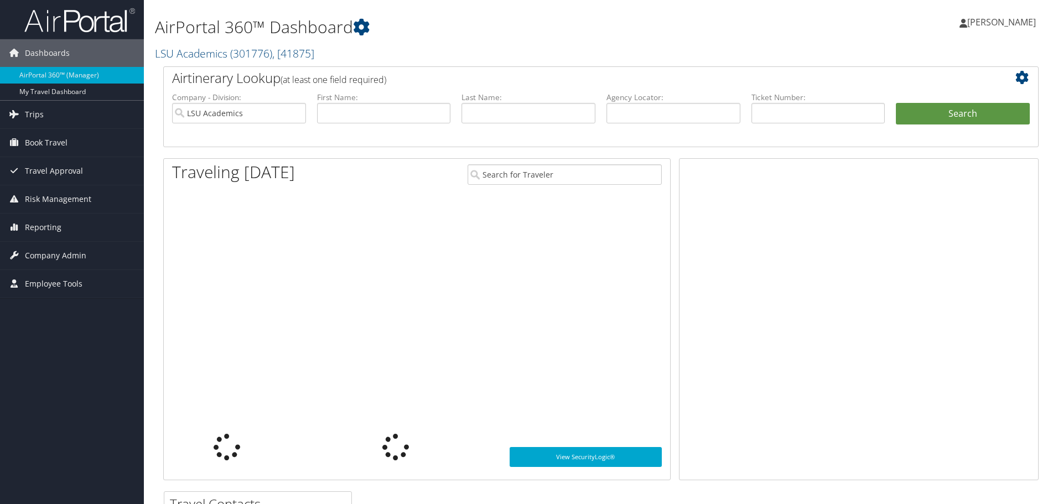 This screenshot has height=504, width=1058. I want to click on span: Book Travel, so click(46, 143).